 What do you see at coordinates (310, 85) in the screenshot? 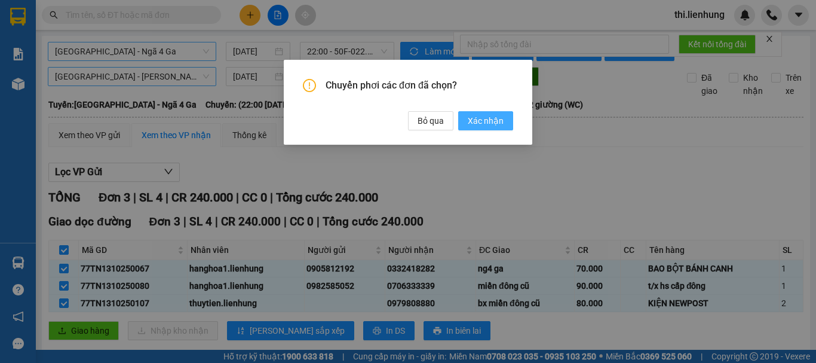
I see `span: exclamation-circle` at bounding box center [310, 85].